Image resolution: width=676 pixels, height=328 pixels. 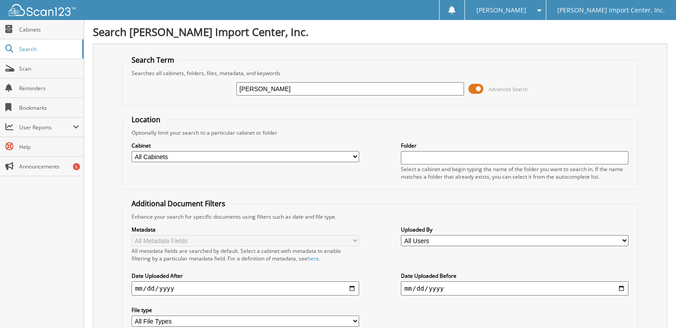 What do you see at coordinates (153, 60) in the screenshot?
I see `legend: Search Term` at bounding box center [153, 60].